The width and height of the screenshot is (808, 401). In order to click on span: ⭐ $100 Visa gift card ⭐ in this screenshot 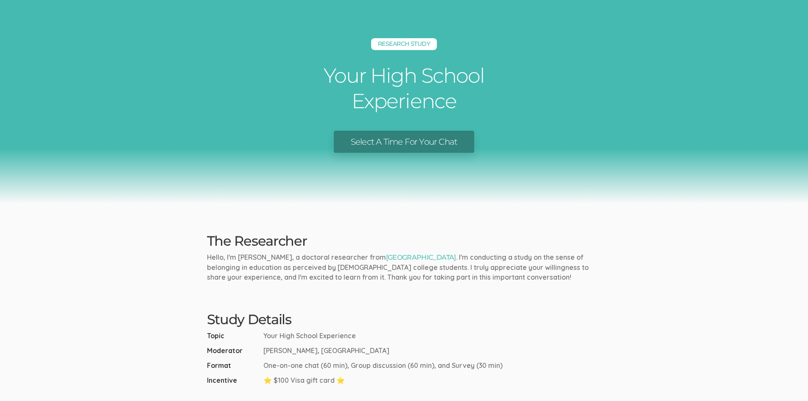, I will do `click(304, 380)`.